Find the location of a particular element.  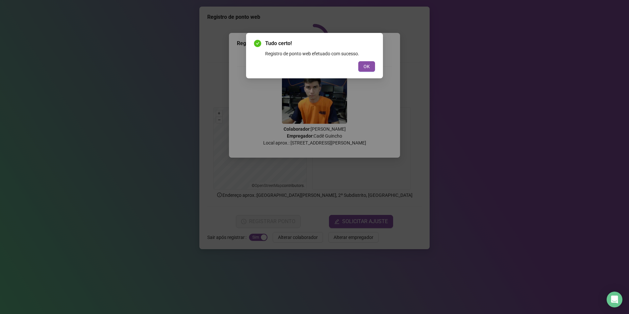

button: OK is located at coordinates (367, 66).